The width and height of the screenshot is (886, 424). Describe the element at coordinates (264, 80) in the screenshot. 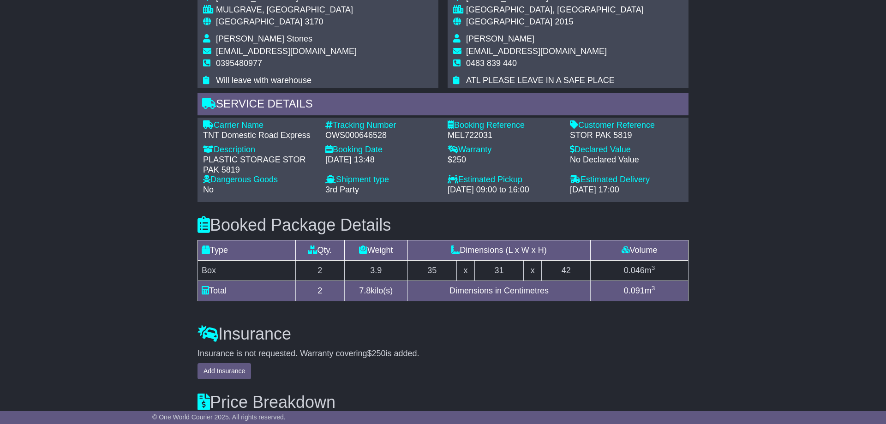

I see `span: Will leave with warehouse` at that location.